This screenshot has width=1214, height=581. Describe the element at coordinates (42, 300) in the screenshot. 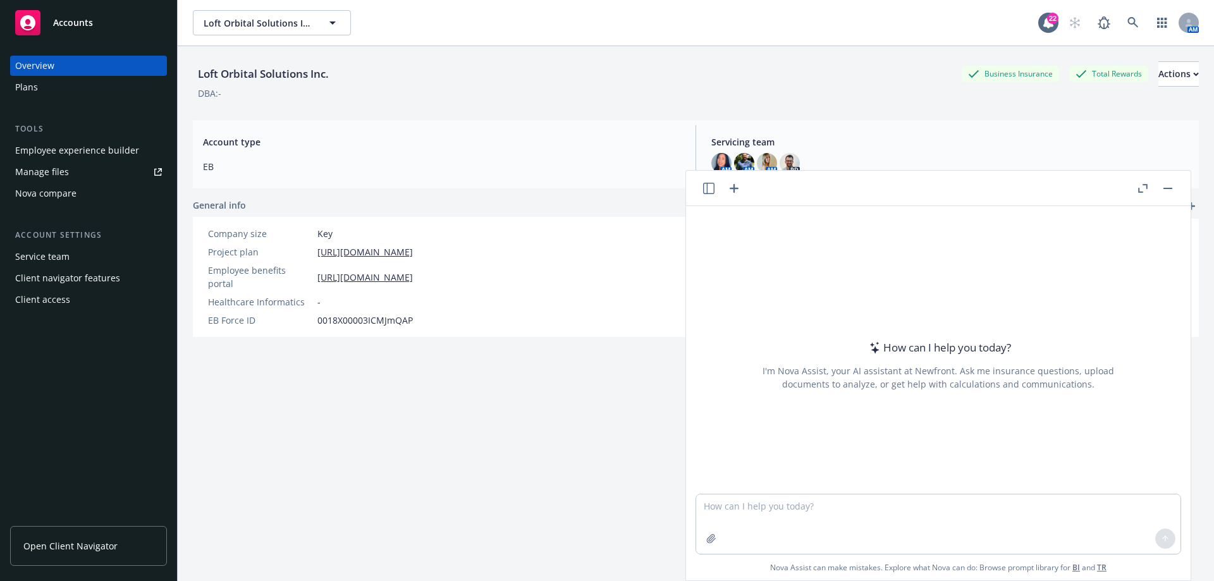

I see `div: Client access` at that location.